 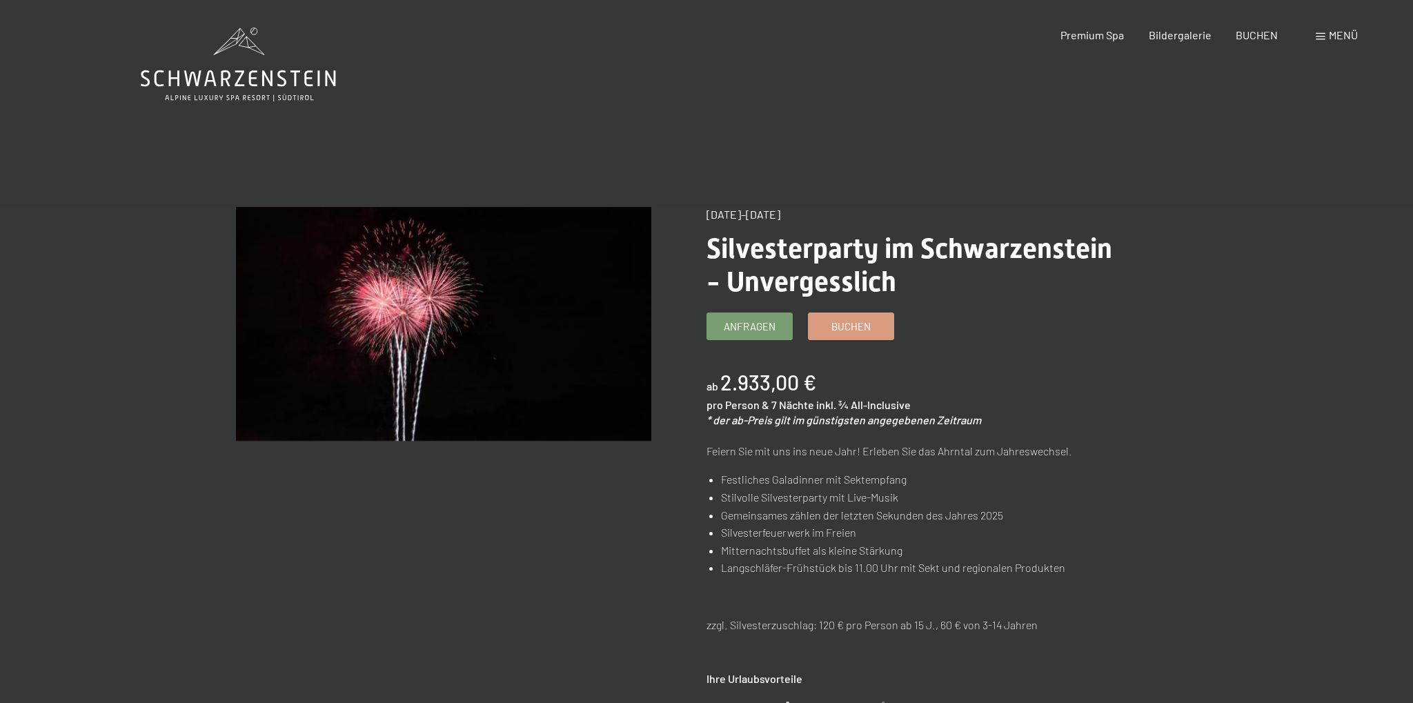 What do you see at coordinates (922, 497) in the screenshot?
I see `li: Stilvolle Silvesterparty mit Live-Musik` at bounding box center [922, 497].